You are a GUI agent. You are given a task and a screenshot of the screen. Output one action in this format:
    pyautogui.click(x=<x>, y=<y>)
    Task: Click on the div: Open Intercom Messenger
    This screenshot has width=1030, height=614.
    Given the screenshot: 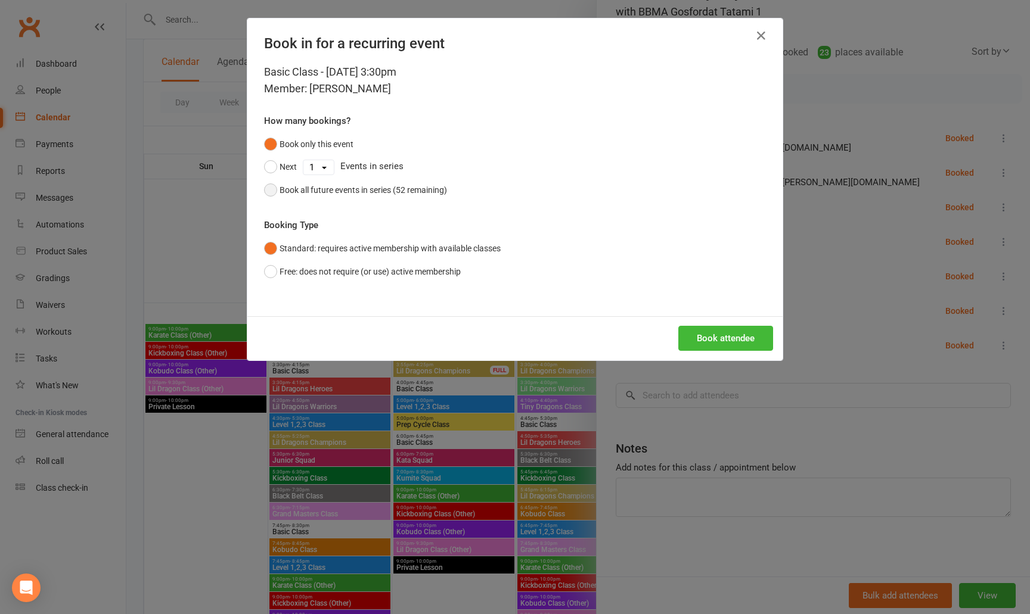 What is the action you would take?
    pyautogui.click(x=26, y=588)
    